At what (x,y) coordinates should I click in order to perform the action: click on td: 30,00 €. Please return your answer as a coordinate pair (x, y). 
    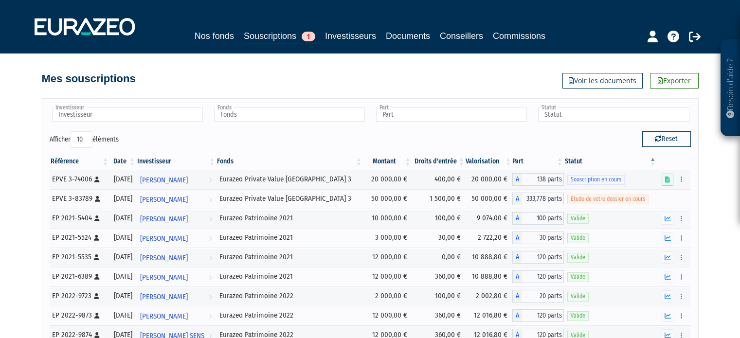
    Looking at the image, I should click on (439, 238).